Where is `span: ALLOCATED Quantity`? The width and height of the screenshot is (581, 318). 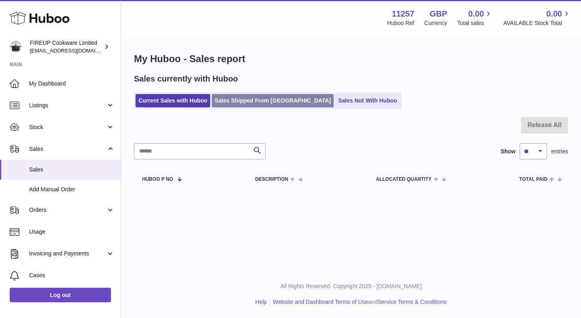 span: ALLOCATED Quantity is located at coordinates (404, 179).